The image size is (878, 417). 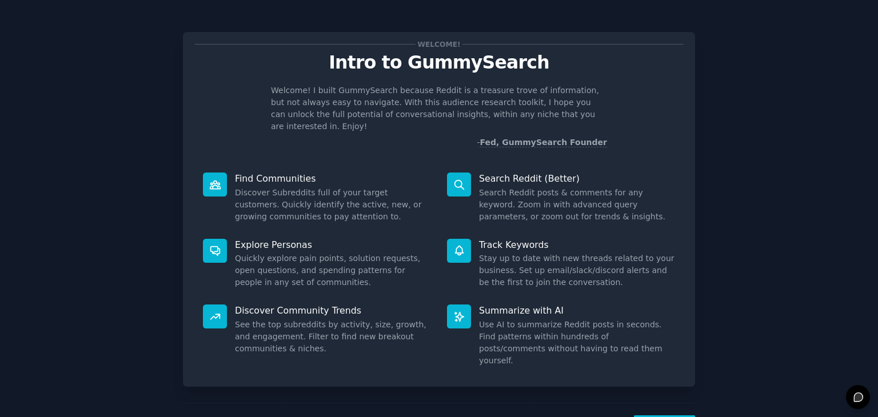 What do you see at coordinates (577, 343) in the screenshot?
I see `dd: Use AI to summarize Reddit posts in seconds. Find patterns within hundreds of posts/comments with...` at bounding box center [577, 343].